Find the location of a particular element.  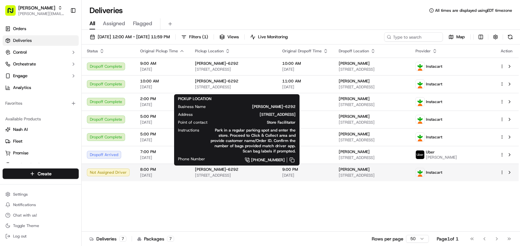

span: PICKUP LOCATION is located at coordinates (195, 99).